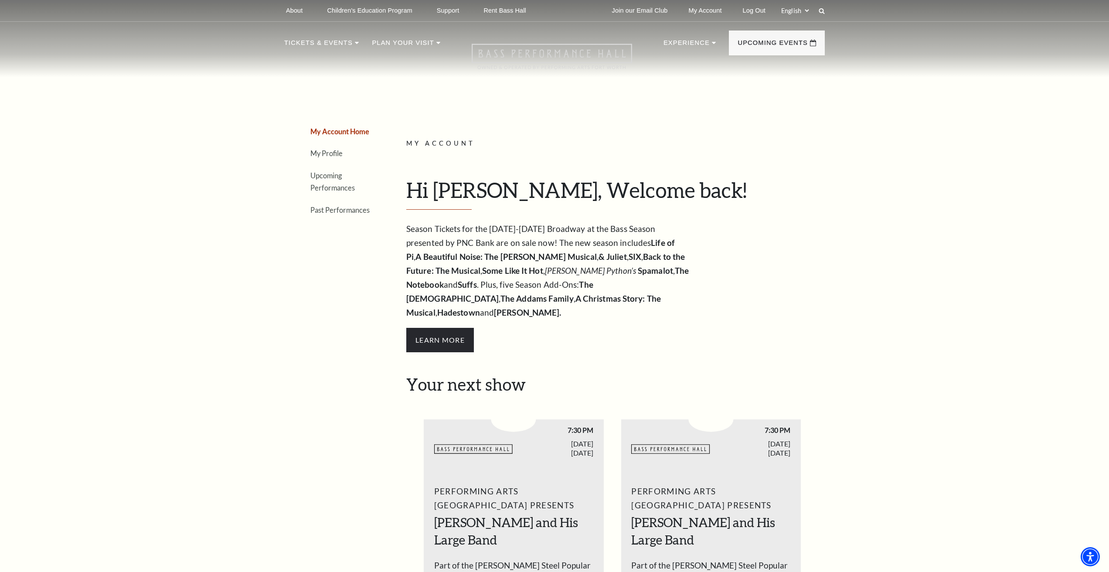 The image size is (1109, 572). Describe the element at coordinates (545, 263) in the screenshot. I see `strong: Back to the Future: The Musical` at that location.